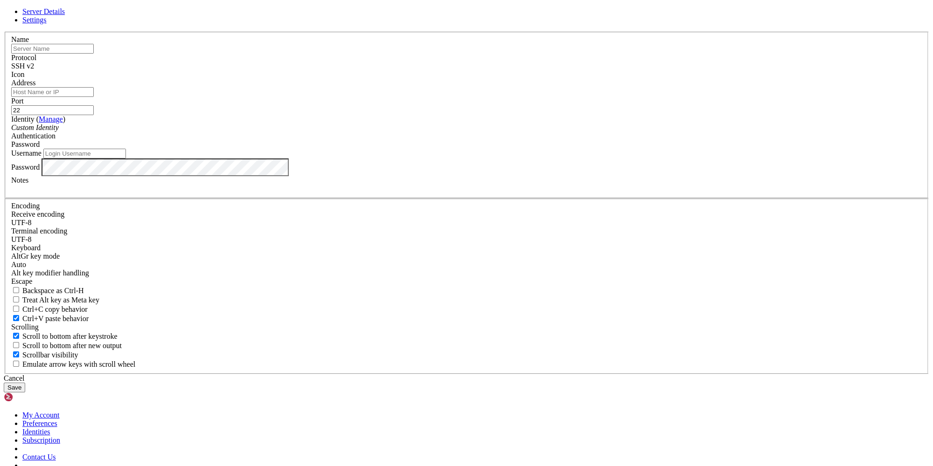 Image resolution: width=933 pixels, height=466 pixels. I want to click on a: Preferences, so click(40, 424).